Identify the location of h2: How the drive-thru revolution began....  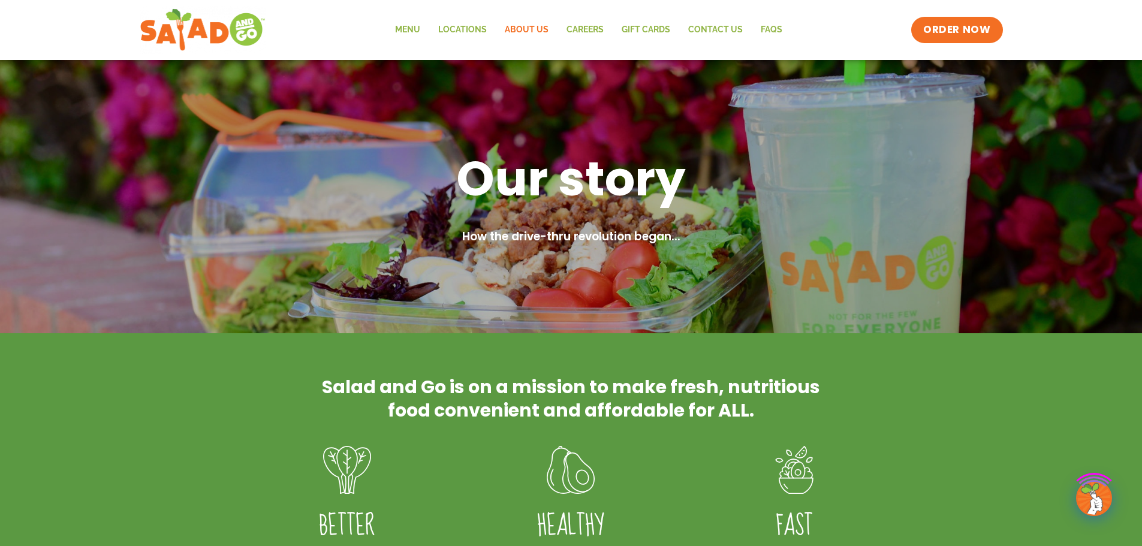
(571, 237).